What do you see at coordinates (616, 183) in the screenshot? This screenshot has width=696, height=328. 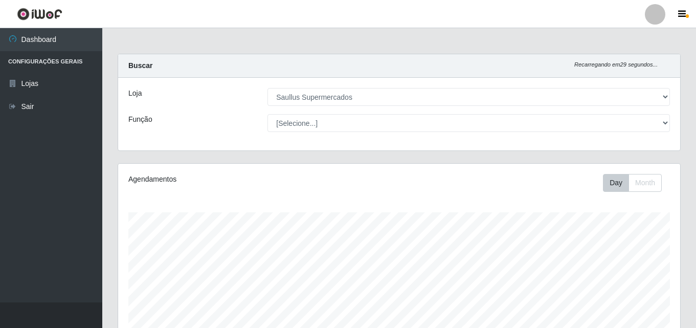 I see `button: Day` at bounding box center [616, 183].